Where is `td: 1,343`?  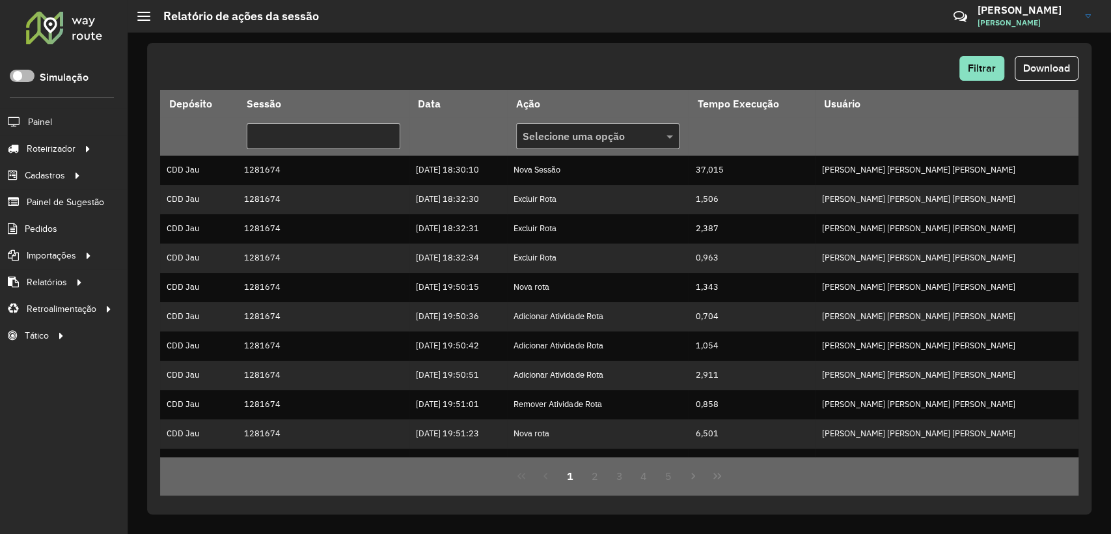 td: 1,343 is located at coordinates (752, 287).